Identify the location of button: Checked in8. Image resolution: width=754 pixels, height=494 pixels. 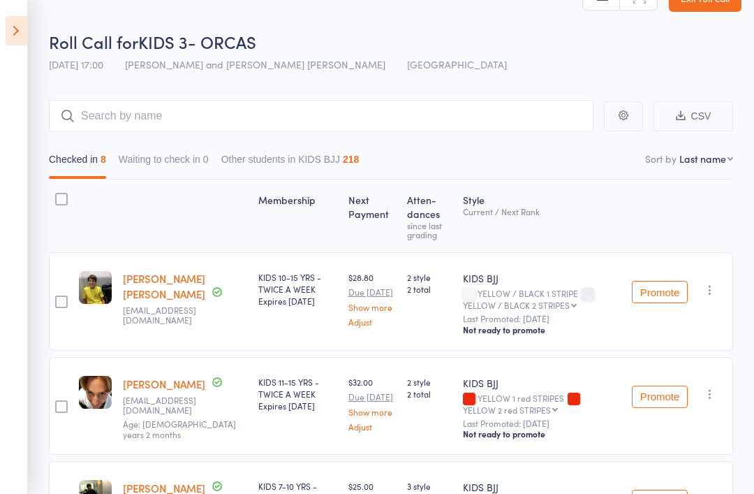
(78, 163).